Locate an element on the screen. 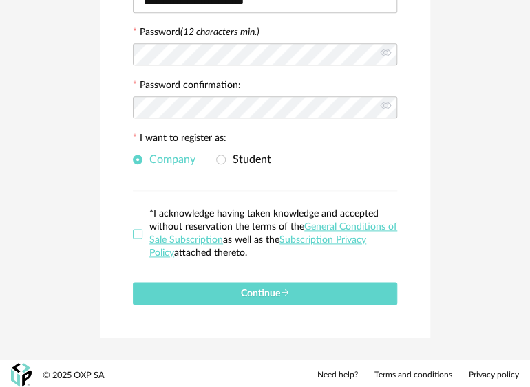 The width and height of the screenshot is (530, 387). a: Need help? is located at coordinates (337, 375).